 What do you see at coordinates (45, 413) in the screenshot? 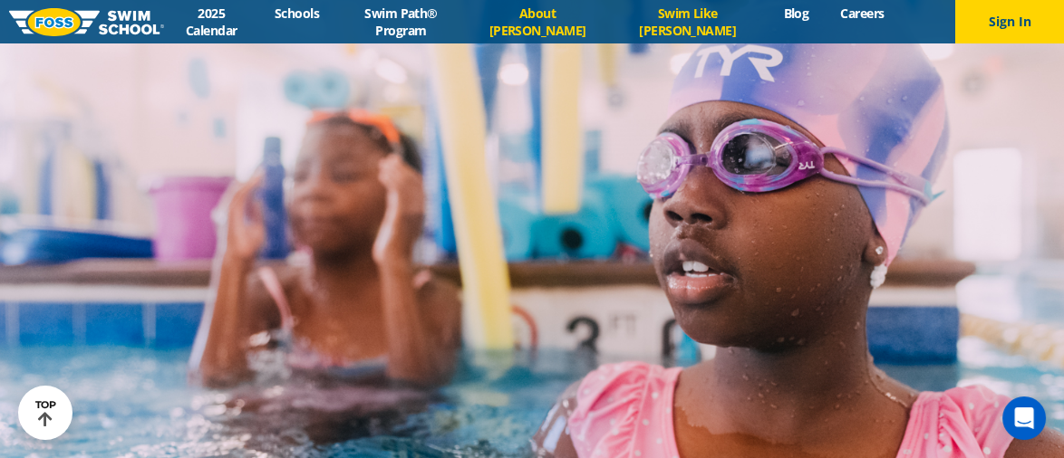
I see `div: TOP` at bounding box center [45, 413].